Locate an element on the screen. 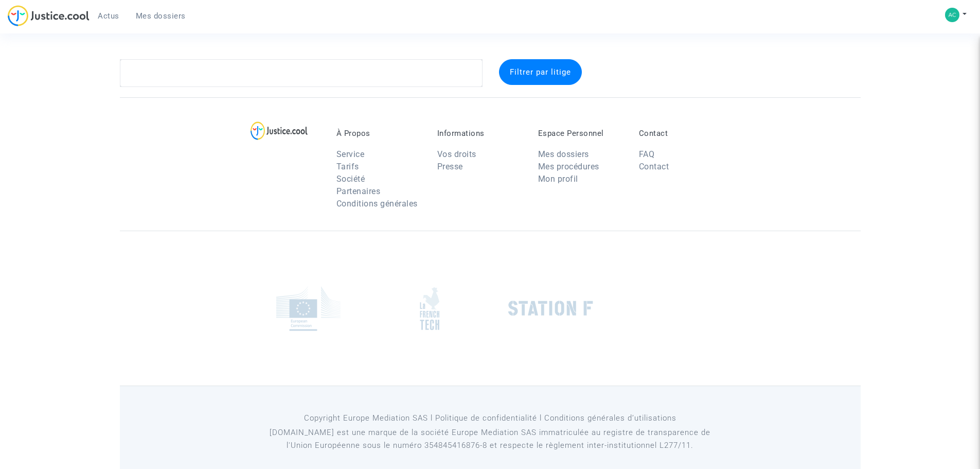  img: logo-lg.svg is located at coordinates (279, 131).